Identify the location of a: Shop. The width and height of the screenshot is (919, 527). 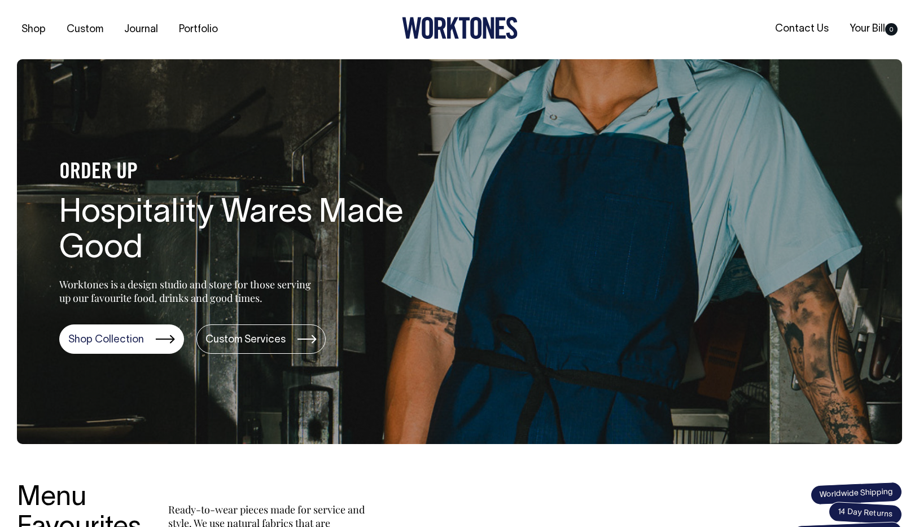
(33, 29).